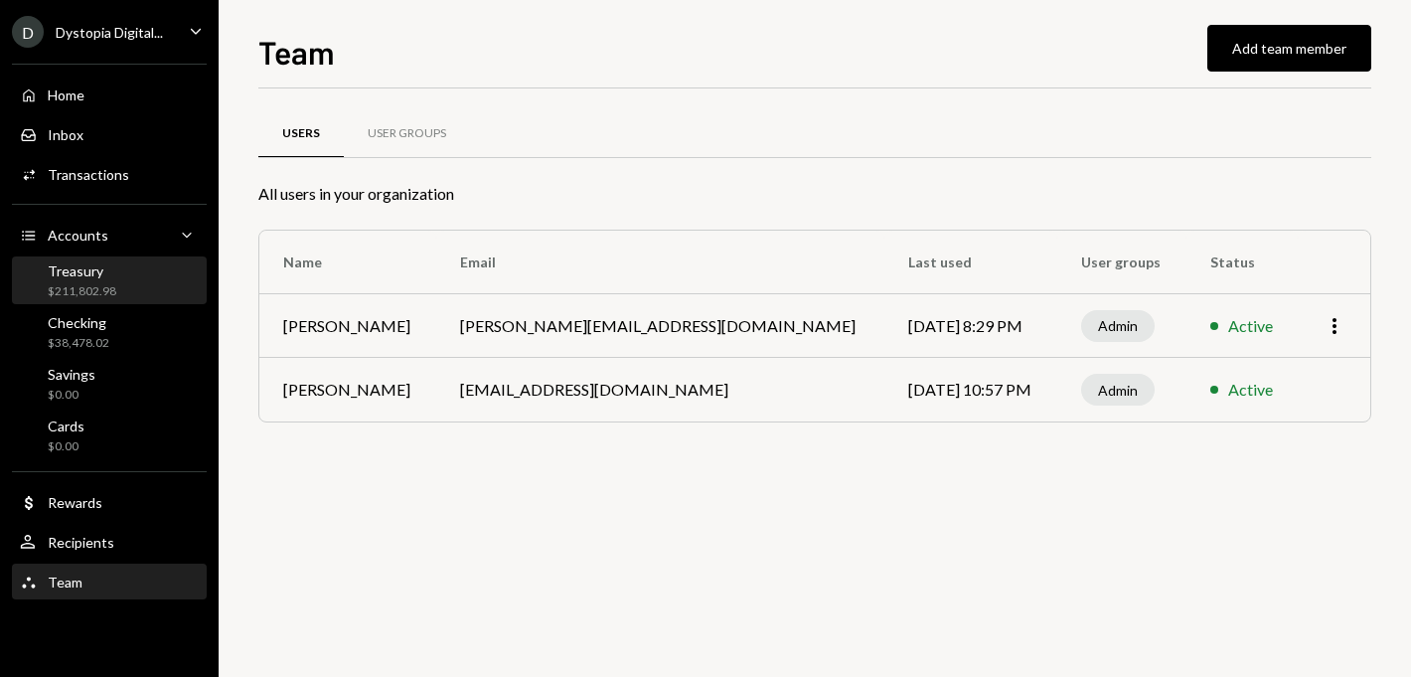 The width and height of the screenshot is (1411, 677). Describe the element at coordinates (406, 133) in the screenshot. I see `div: User Groups` at that location.